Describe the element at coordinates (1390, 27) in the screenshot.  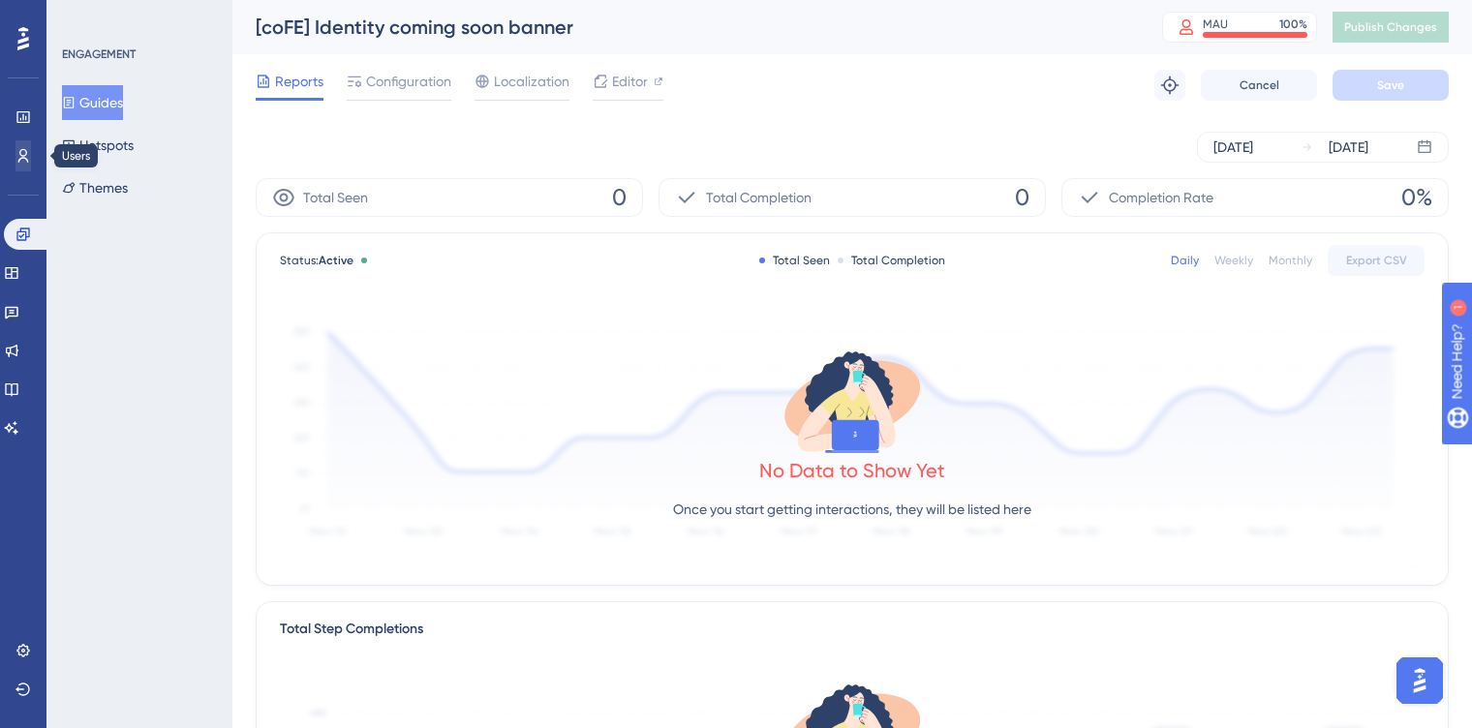
I see `span: Publish Changes` at that location.